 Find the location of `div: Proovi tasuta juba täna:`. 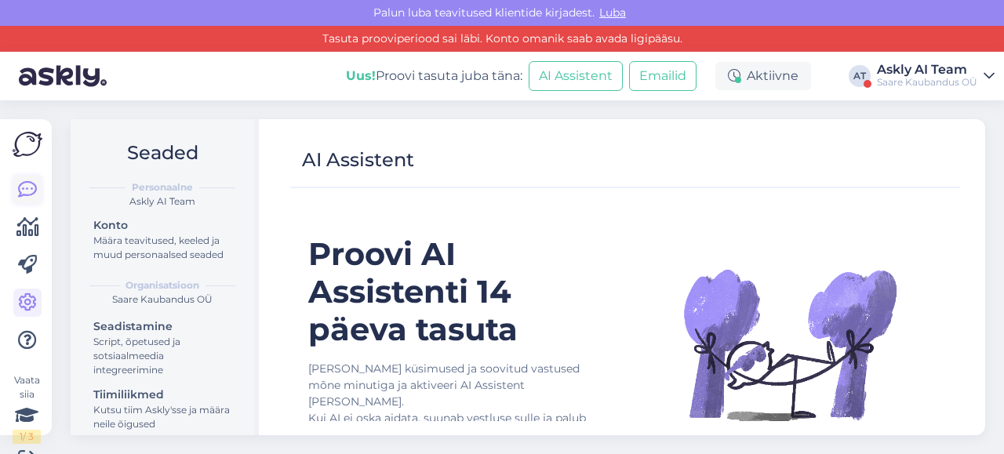

div: Proovi tasuta juba täna: is located at coordinates (434, 76).